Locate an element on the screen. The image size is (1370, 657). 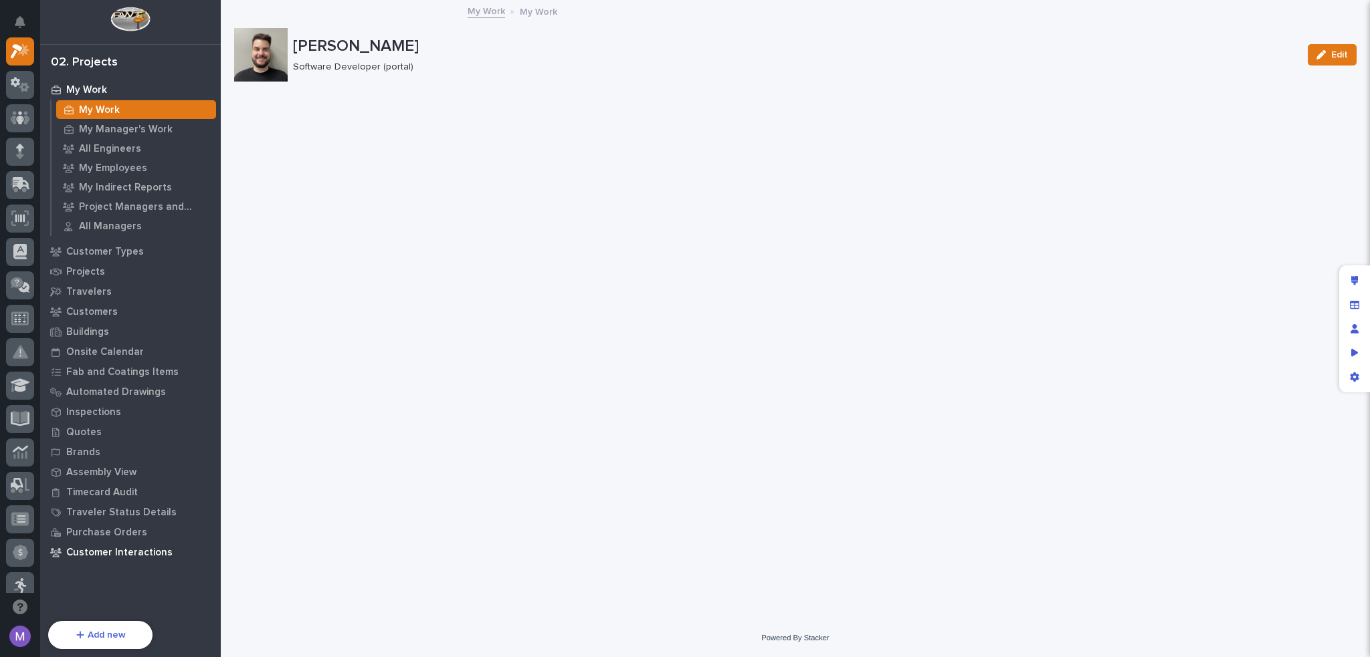
a: Buildings is located at coordinates (130, 332).